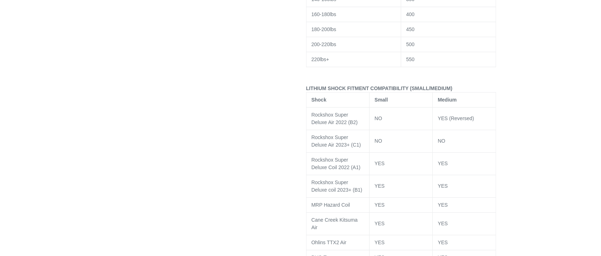 This screenshot has height=256, width=601. Describe the element at coordinates (353, 15) in the screenshot. I see `td: 160-180lbs` at that location.